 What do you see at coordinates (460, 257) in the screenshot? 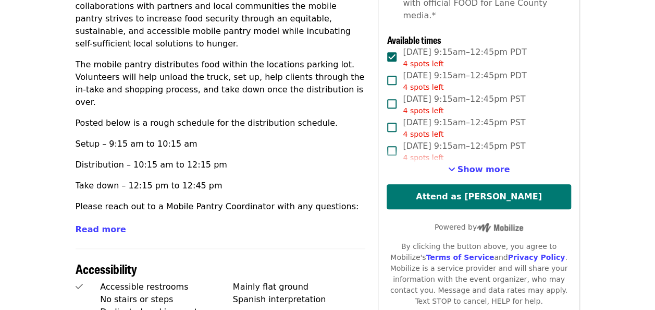
I see `a: Terms of Service` at bounding box center [460, 257].